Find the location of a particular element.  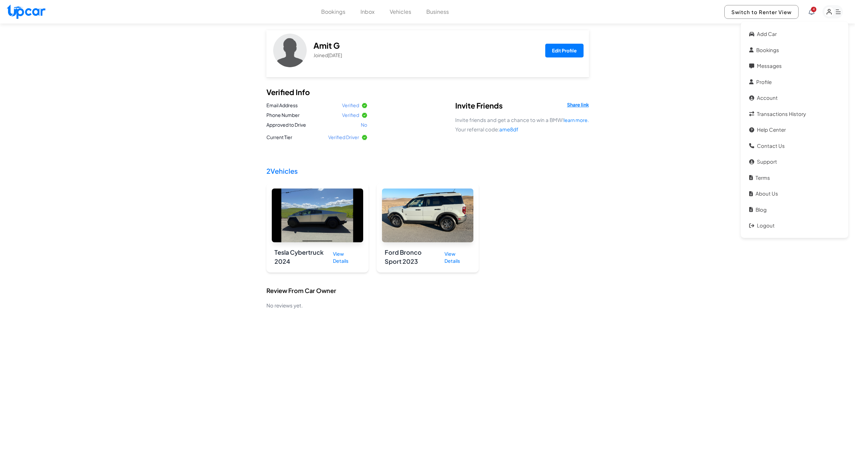

button: Vehicles is located at coordinates (400, 12).